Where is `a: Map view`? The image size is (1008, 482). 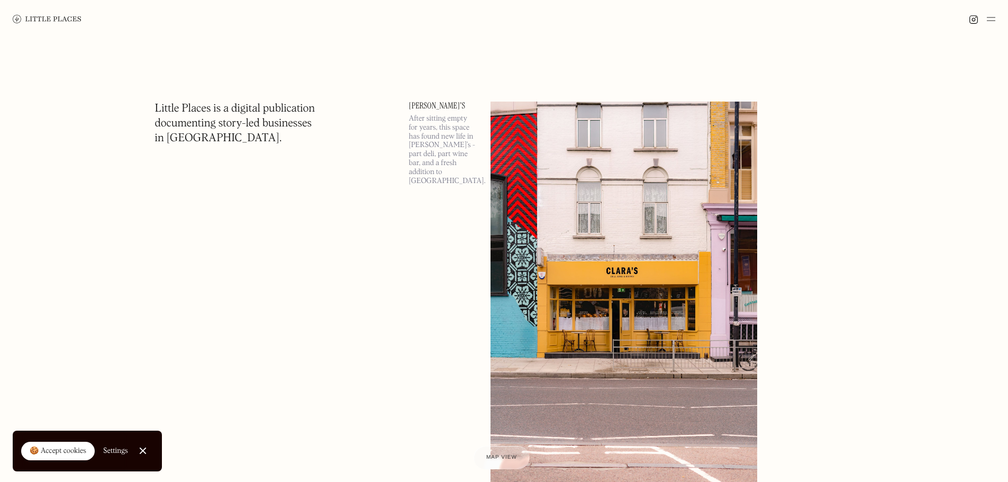
a: Map view is located at coordinates (502, 458).